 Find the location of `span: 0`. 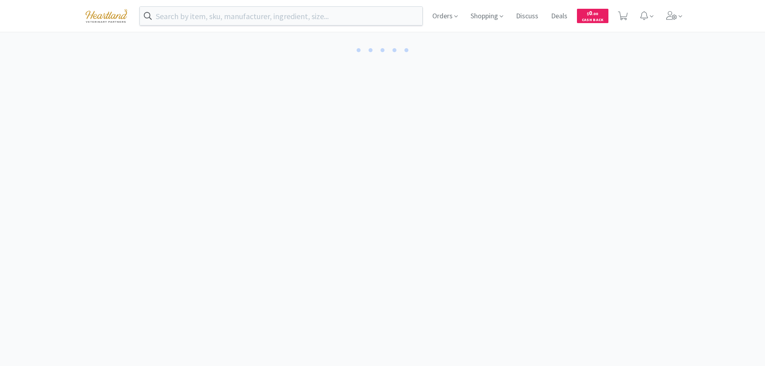

span: 0 is located at coordinates (592, 13).